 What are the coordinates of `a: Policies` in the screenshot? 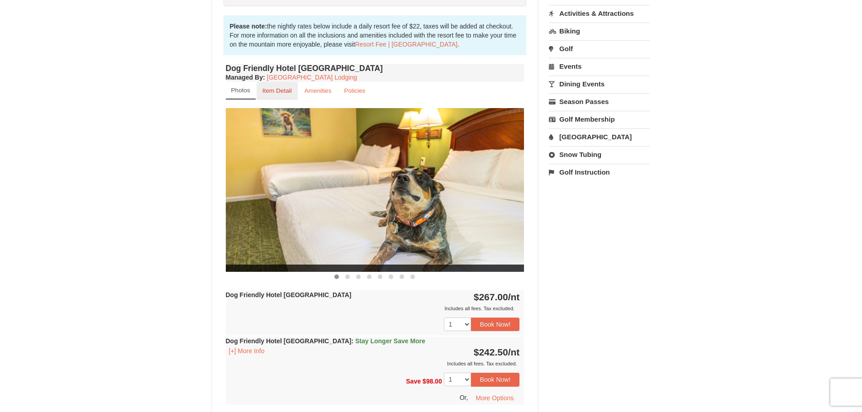 It's located at (354, 91).